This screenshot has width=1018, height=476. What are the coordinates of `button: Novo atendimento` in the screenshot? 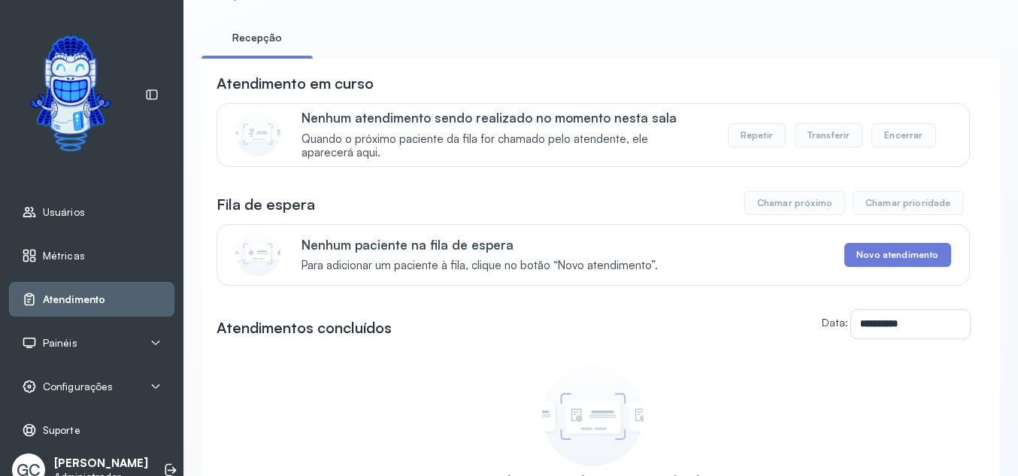 It's located at (897, 255).